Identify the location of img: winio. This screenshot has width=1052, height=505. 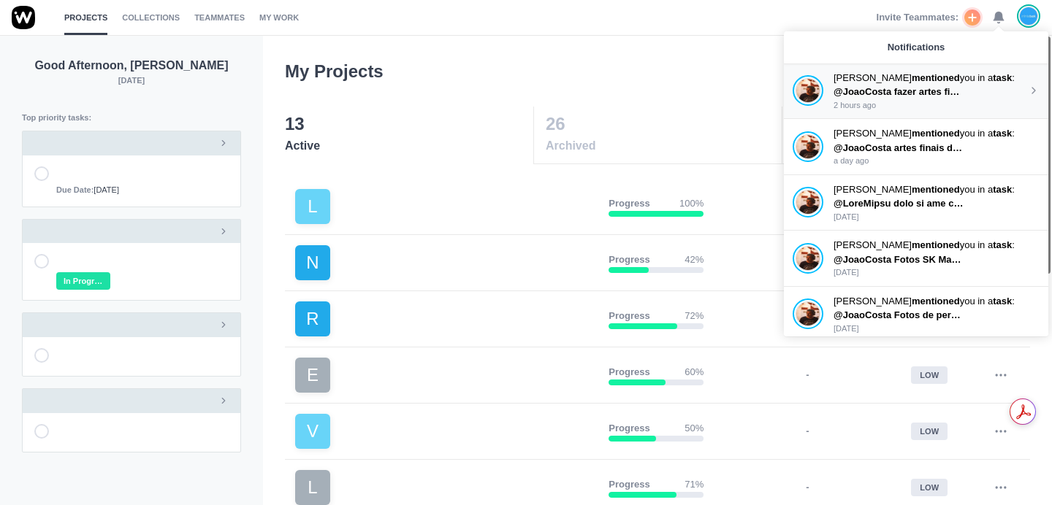
(23, 18).